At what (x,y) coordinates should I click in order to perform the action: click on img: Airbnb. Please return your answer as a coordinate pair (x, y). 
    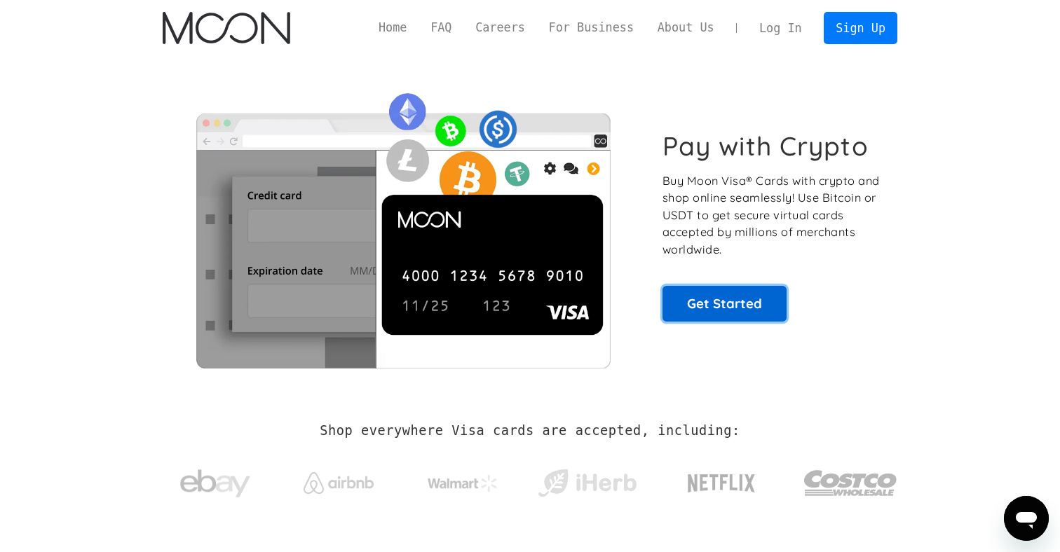
    Looking at the image, I should click on (339, 483).